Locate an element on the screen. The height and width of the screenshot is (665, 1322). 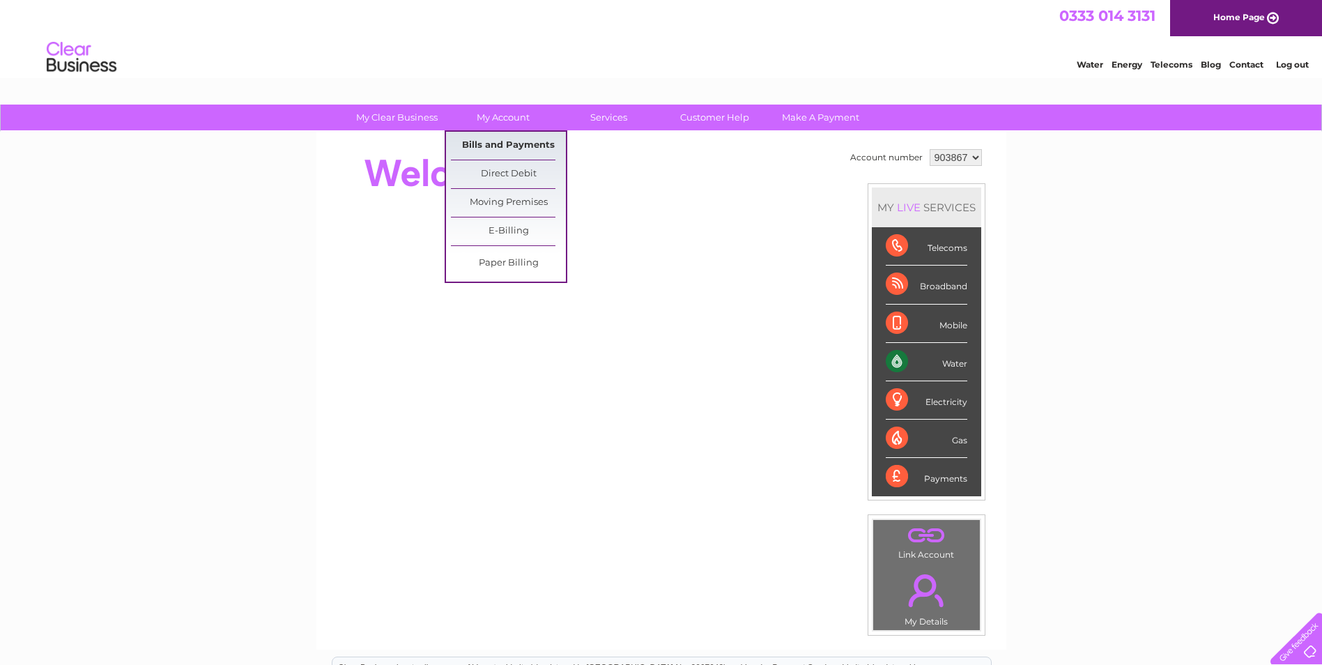
a: Water is located at coordinates (1090, 64).